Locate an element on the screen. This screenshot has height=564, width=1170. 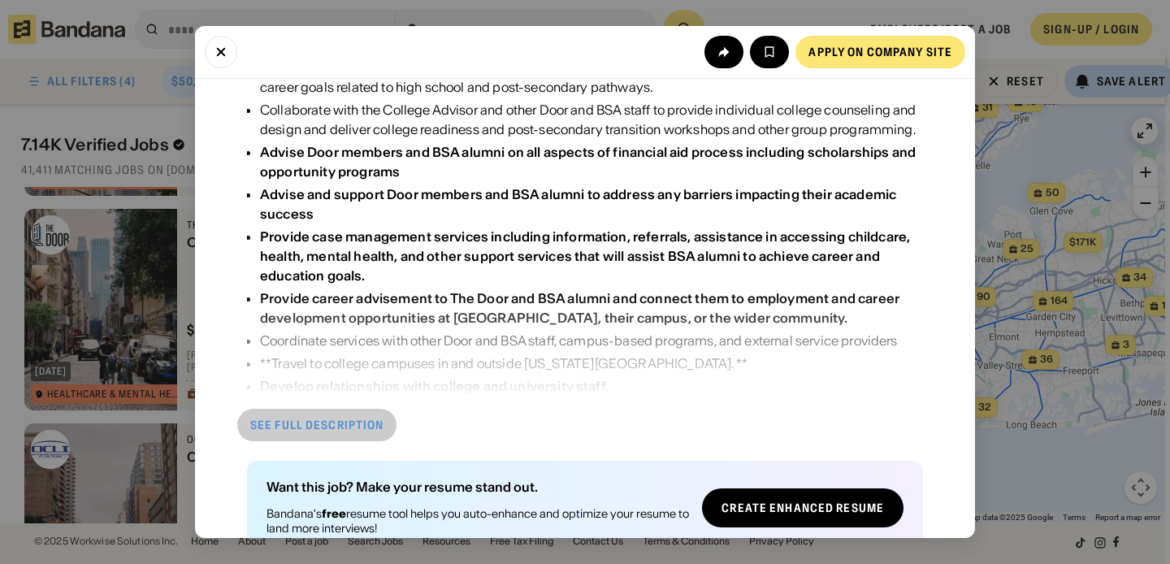
div: Provide case management services including information, referrals, assistance in accessing childc... is located at coordinates (585, 256).